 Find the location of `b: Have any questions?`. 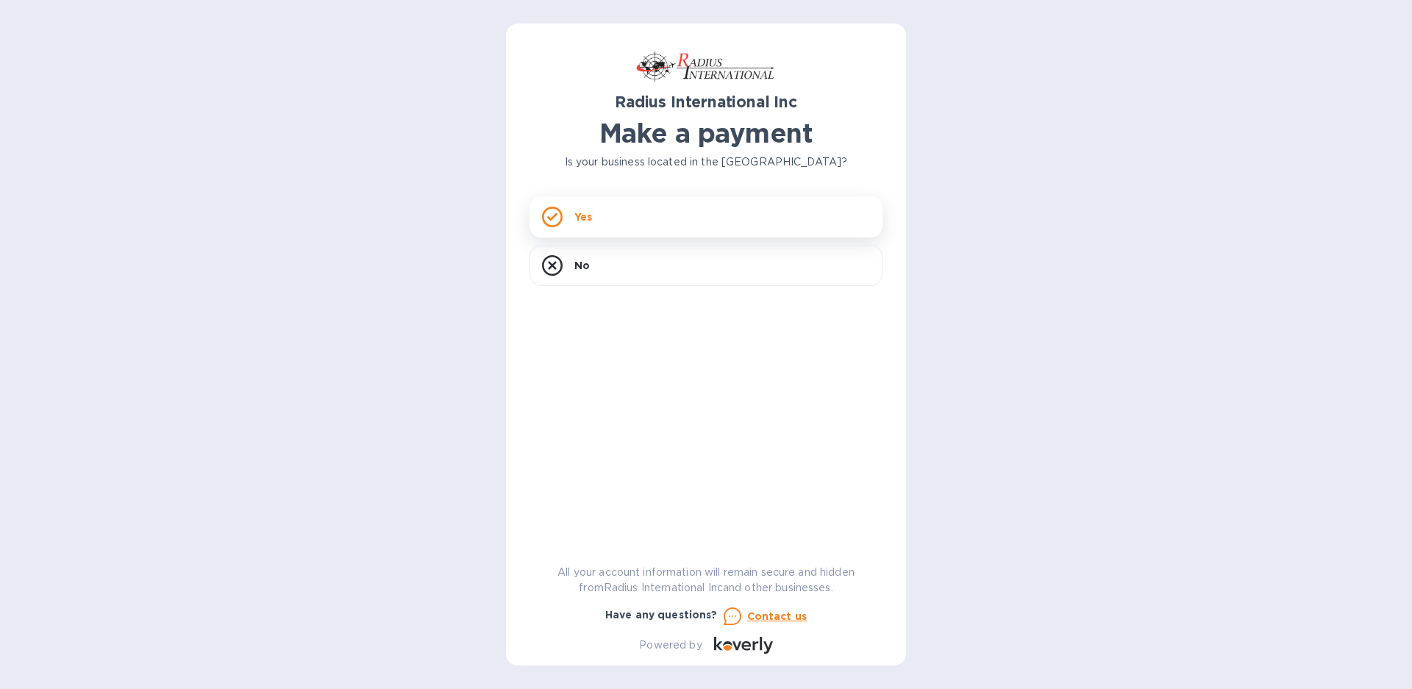

b: Have any questions? is located at coordinates (661, 615).